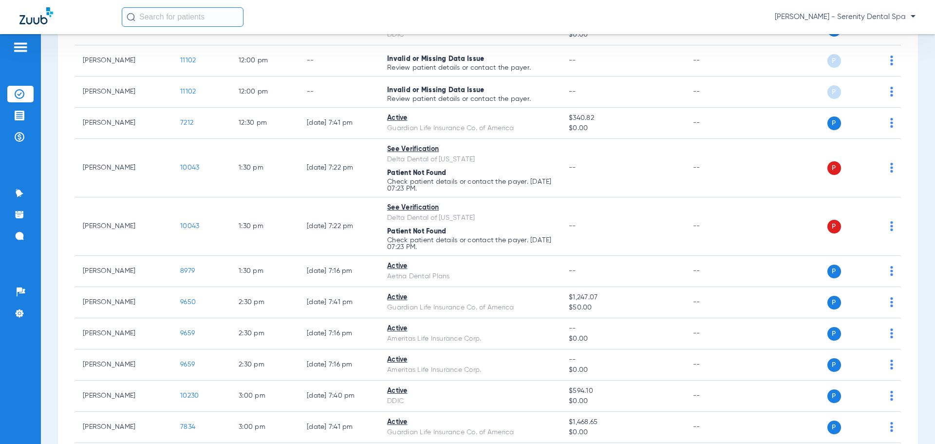  What do you see at coordinates (187, 123) in the screenshot?
I see `span: 7212` at bounding box center [187, 123].